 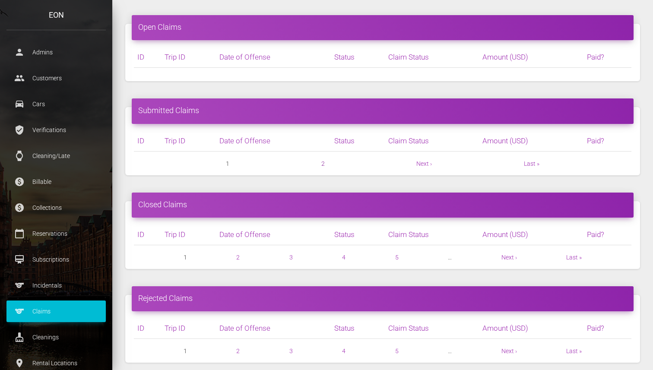 What do you see at coordinates (56, 208) in the screenshot?
I see `p: Collections` at bounding box center [56, 208].